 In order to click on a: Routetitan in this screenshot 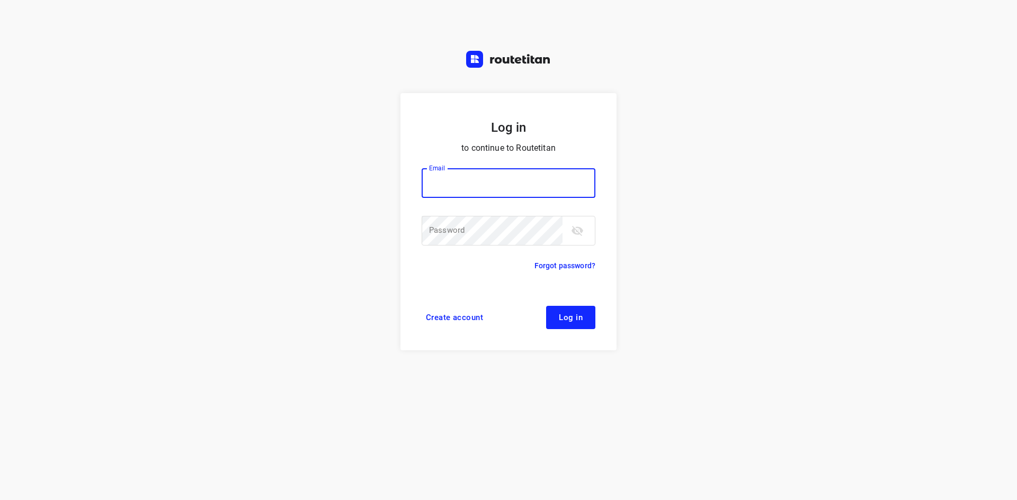, I will do `click(508, 60)`.